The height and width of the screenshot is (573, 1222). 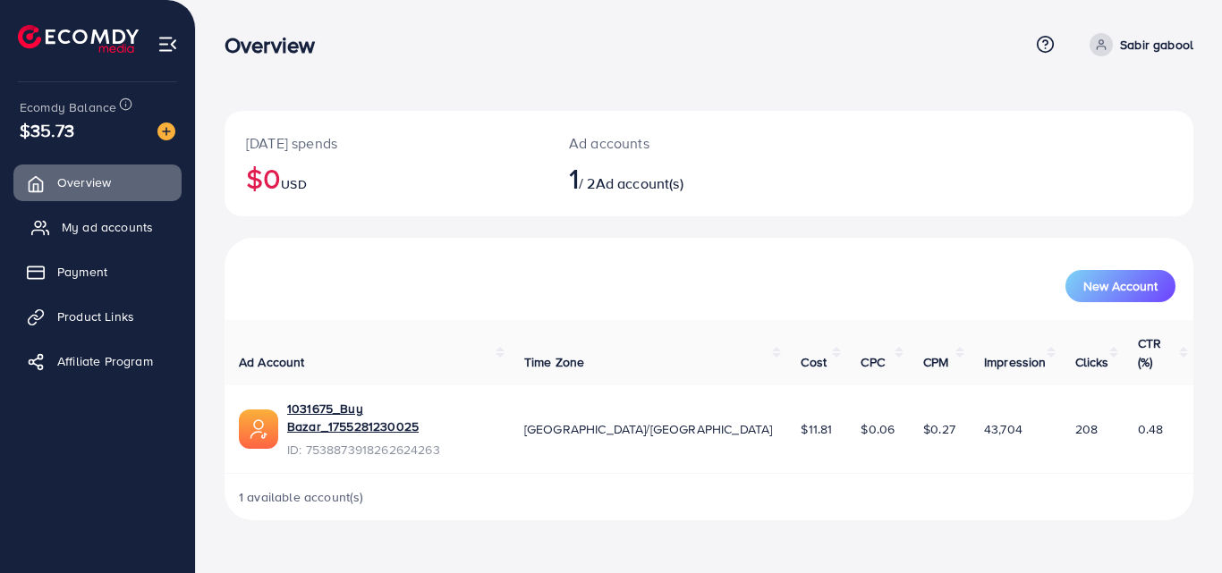 What do you see at coordinates (98, 183) in the screenshot?
I see `a: Overview` at bounding box center [98, 183].